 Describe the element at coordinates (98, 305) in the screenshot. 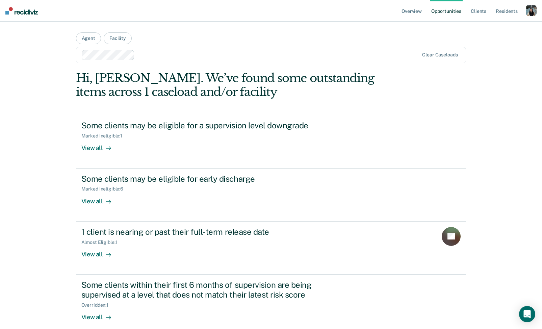

I see `div: Overridden : 1` at that location.